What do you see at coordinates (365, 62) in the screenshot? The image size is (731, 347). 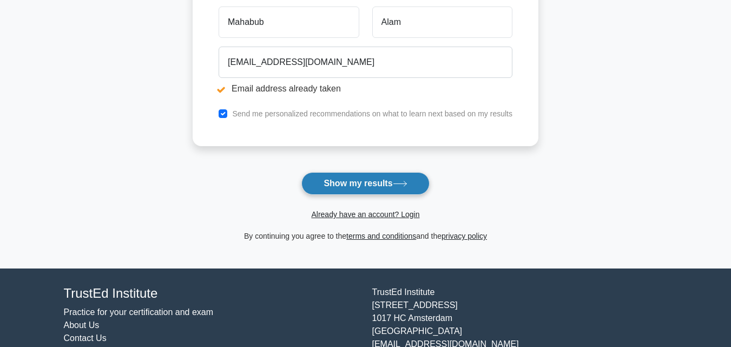 I see `input: Email` at bounding box center [365, 62].